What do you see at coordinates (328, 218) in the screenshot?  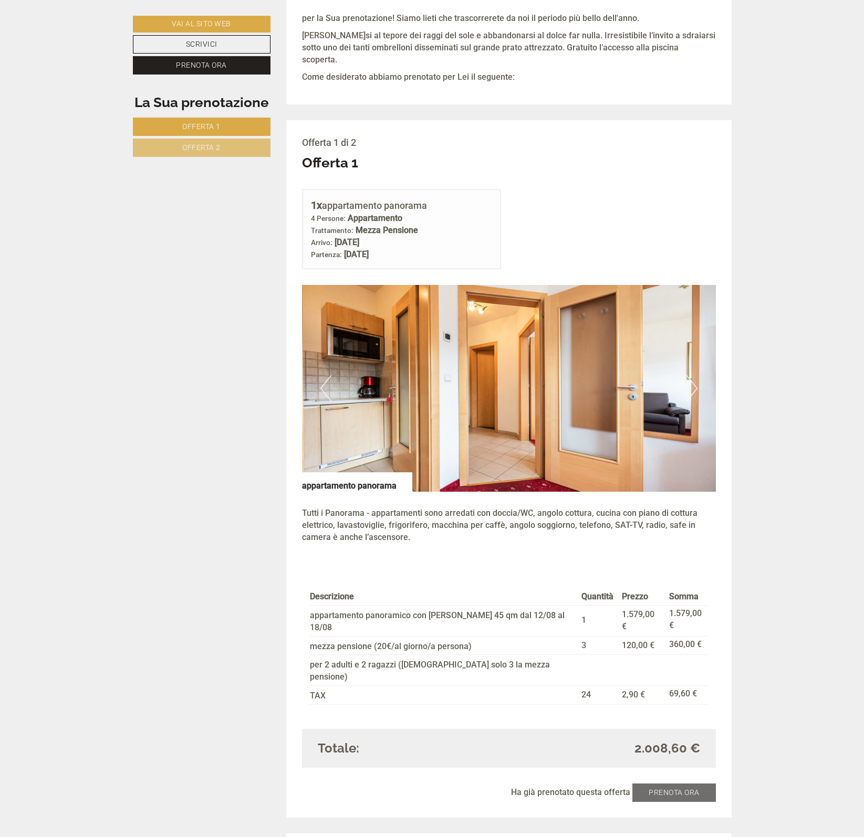 I see `small: 4 Persone:` at bounding box center [328, 218].